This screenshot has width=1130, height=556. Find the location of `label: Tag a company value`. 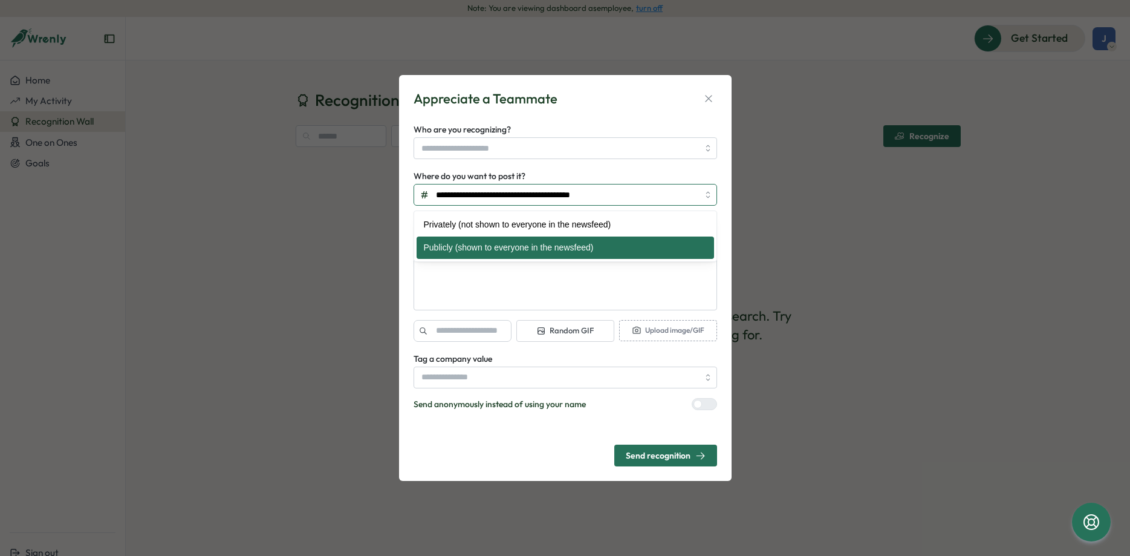

label: Tag a company value is located at coordinates (453, 359).